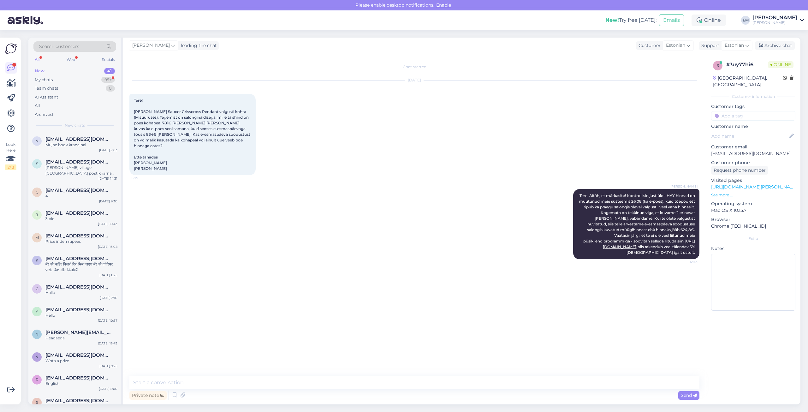  I want to click on div: EM, so click(745, 20).